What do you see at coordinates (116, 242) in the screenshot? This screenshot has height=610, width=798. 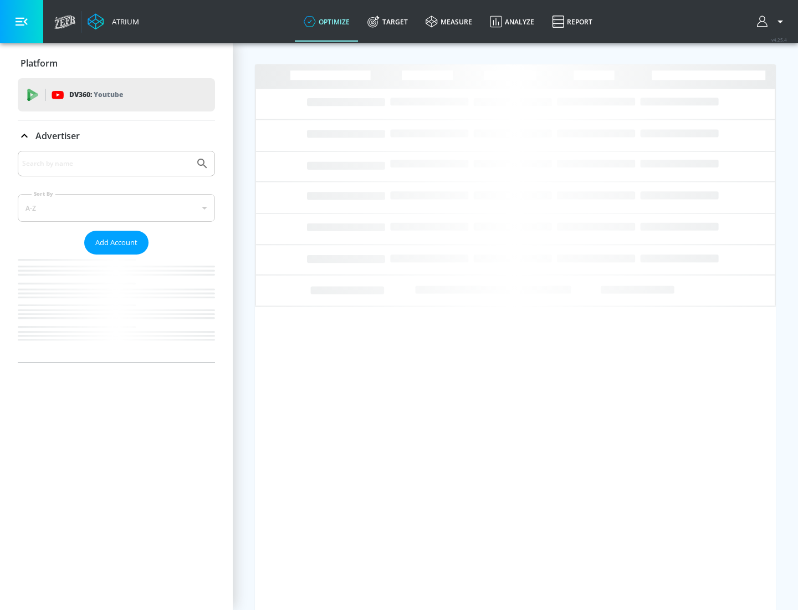 I see `span: Add Account` at bounding box center [116, 242].